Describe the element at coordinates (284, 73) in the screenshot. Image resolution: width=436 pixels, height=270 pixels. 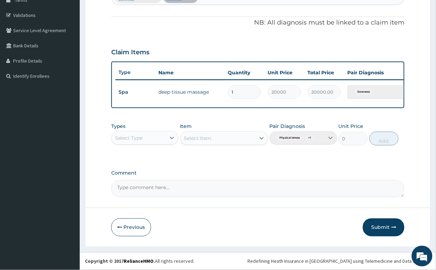
I see `th: Unit Price` at that location.